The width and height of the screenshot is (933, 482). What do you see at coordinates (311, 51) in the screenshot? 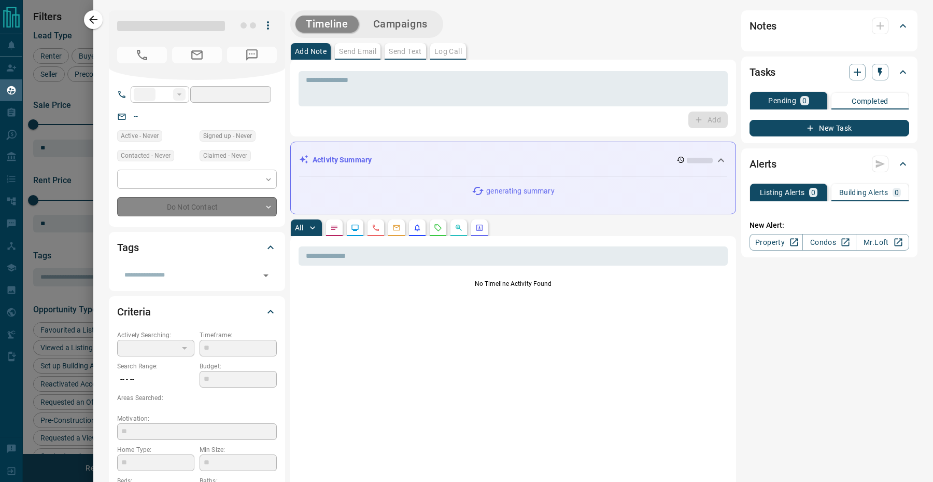
I see `p: Add Note` at bounding box center [311, 51].